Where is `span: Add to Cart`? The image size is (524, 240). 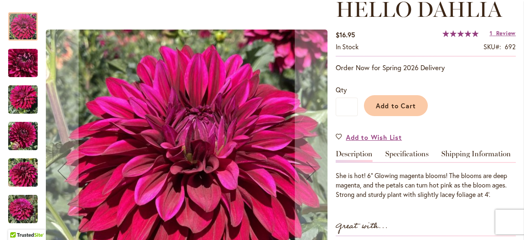
span: Add to Cart is located at coordinates (396, 105).